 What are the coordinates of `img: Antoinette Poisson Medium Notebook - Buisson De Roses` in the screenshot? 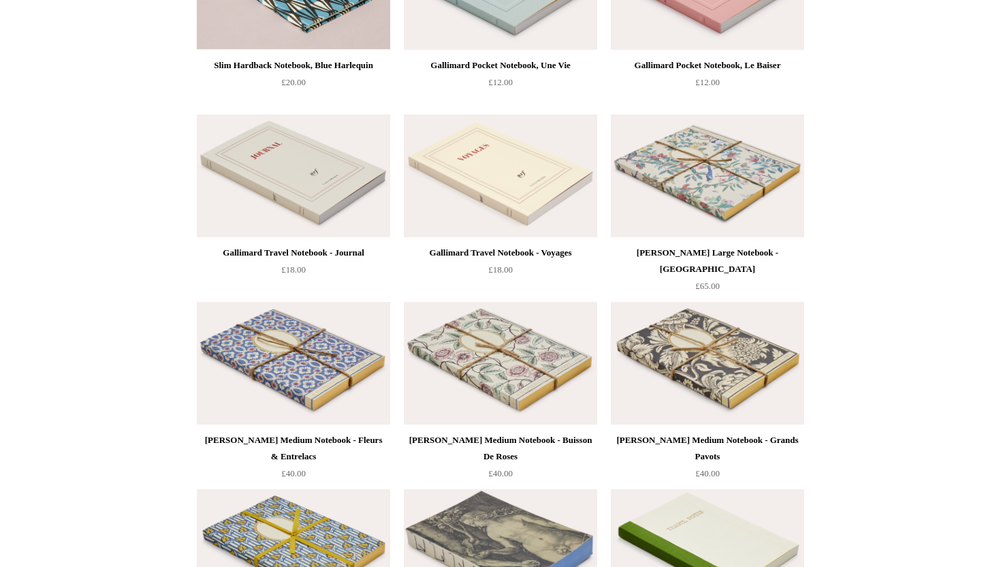 It's located at (501, 363).